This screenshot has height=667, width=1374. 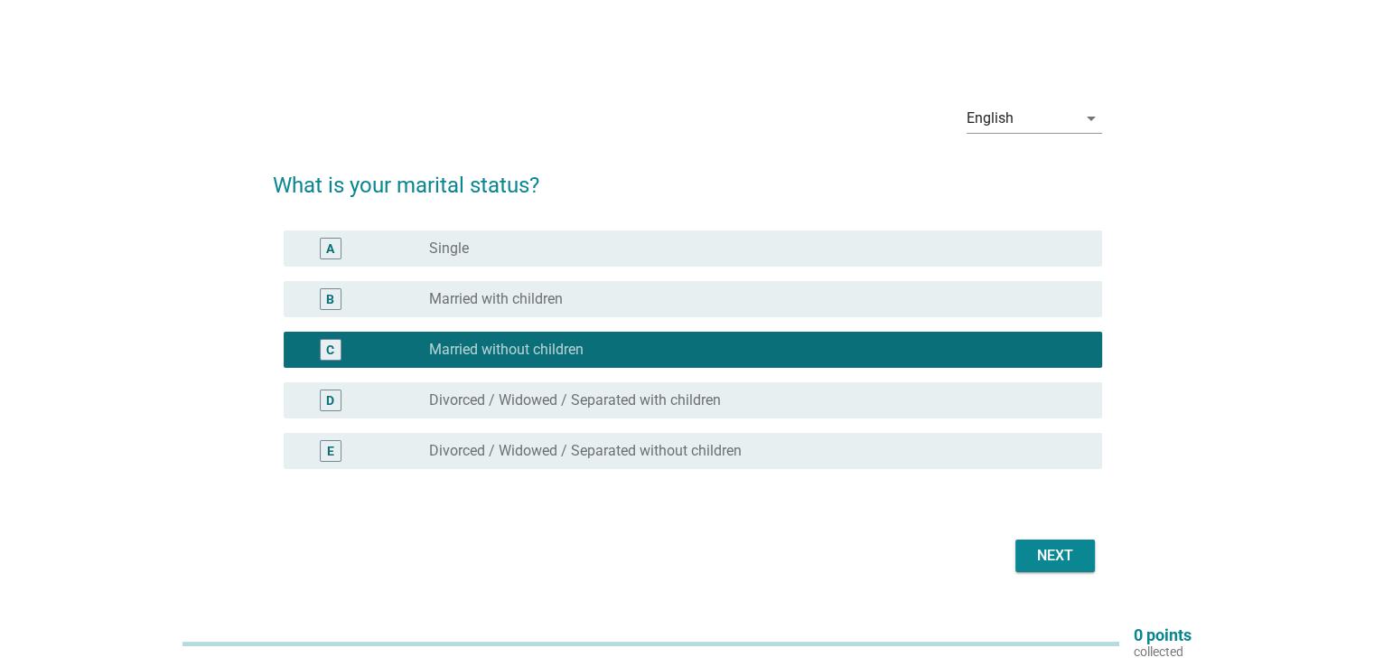 I want to click on div: A, so click(x=330, y=248).